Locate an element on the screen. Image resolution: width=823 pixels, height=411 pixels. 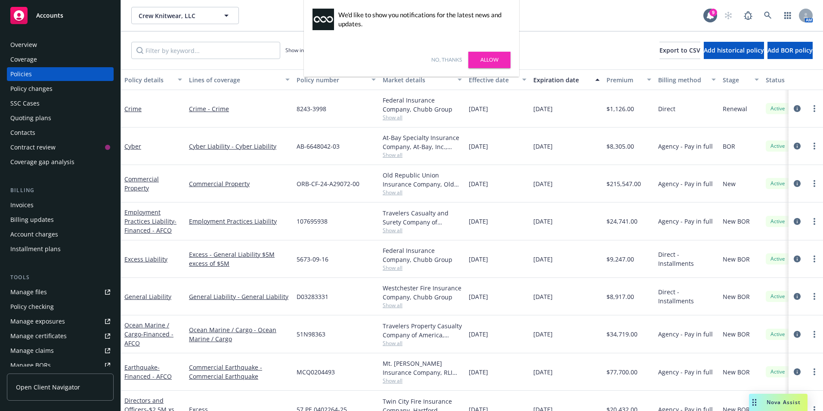
div: Federal Insurance Company, Chubb Group is located at coordinates (422, 105).